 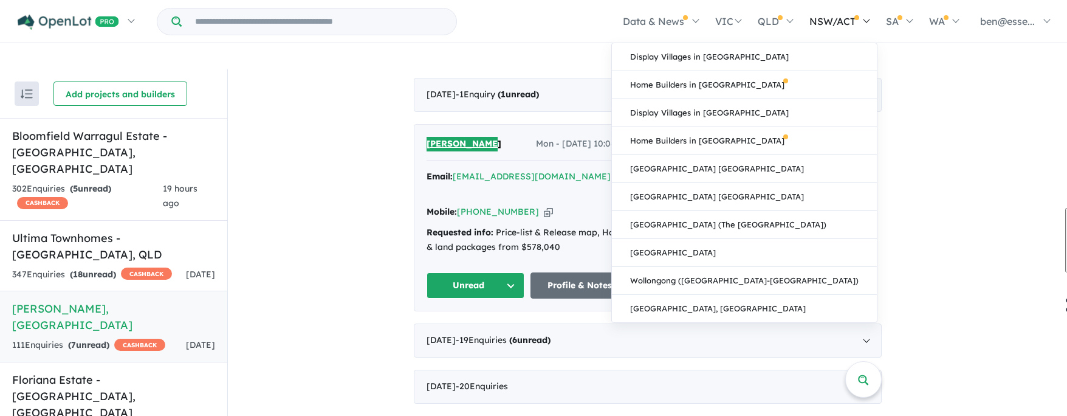 I want to click on button: Add projects and builders, so click(x=120, y=94).